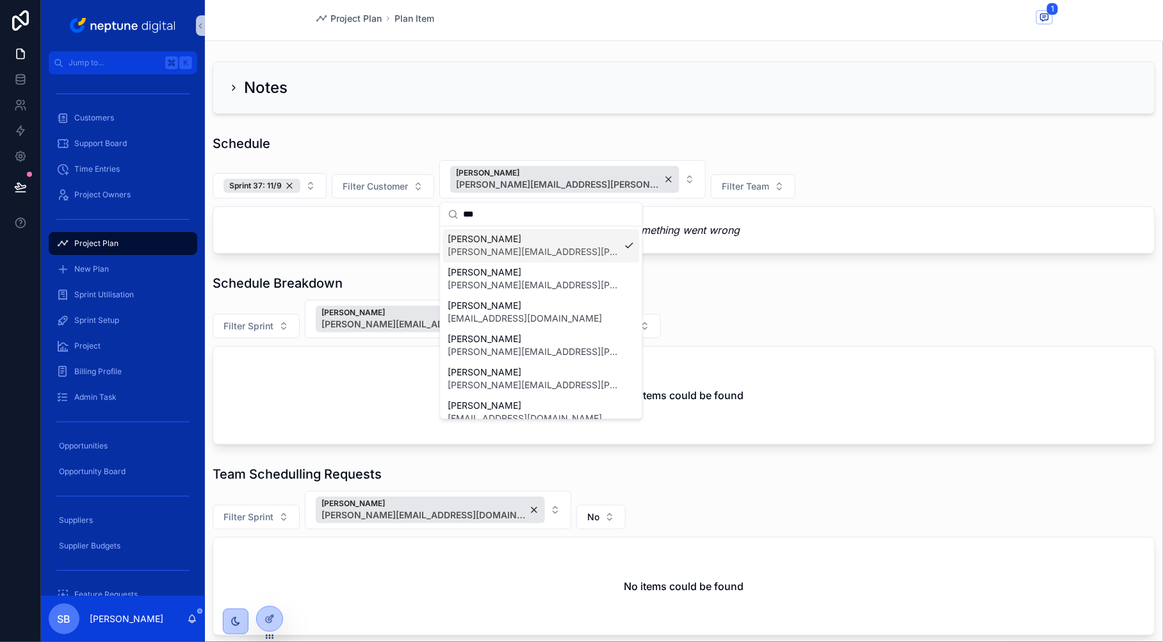 This screenshot has height=642, width=1163. I want to click on span: Sprint 37: 11/9, so click(256, 186).